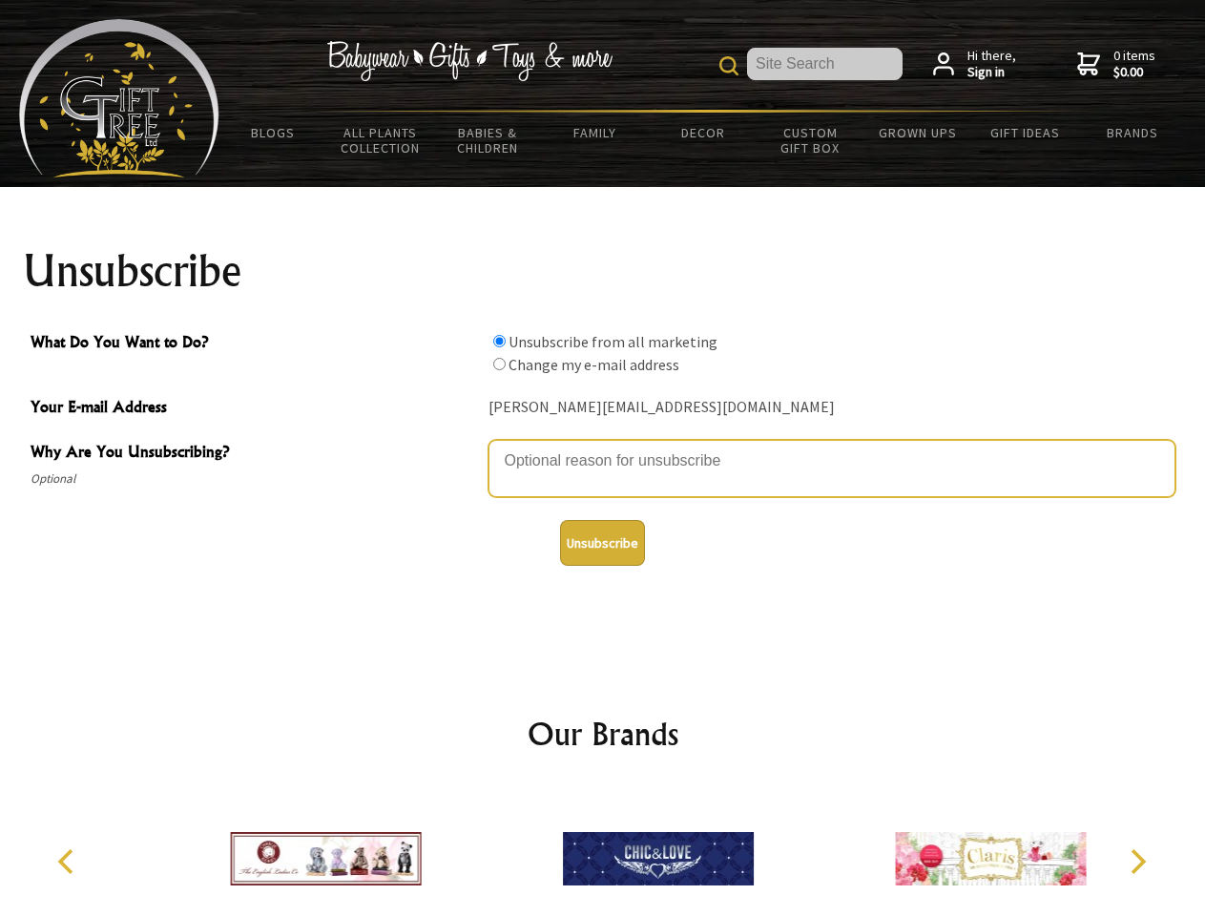 The width and height of the screenshot is (1205, 916). What do you see at coordinates (119, 98) in the screenshot?
I see `img: Babyware - Gifts - Toys and more...` at bounding box center [119, 98].